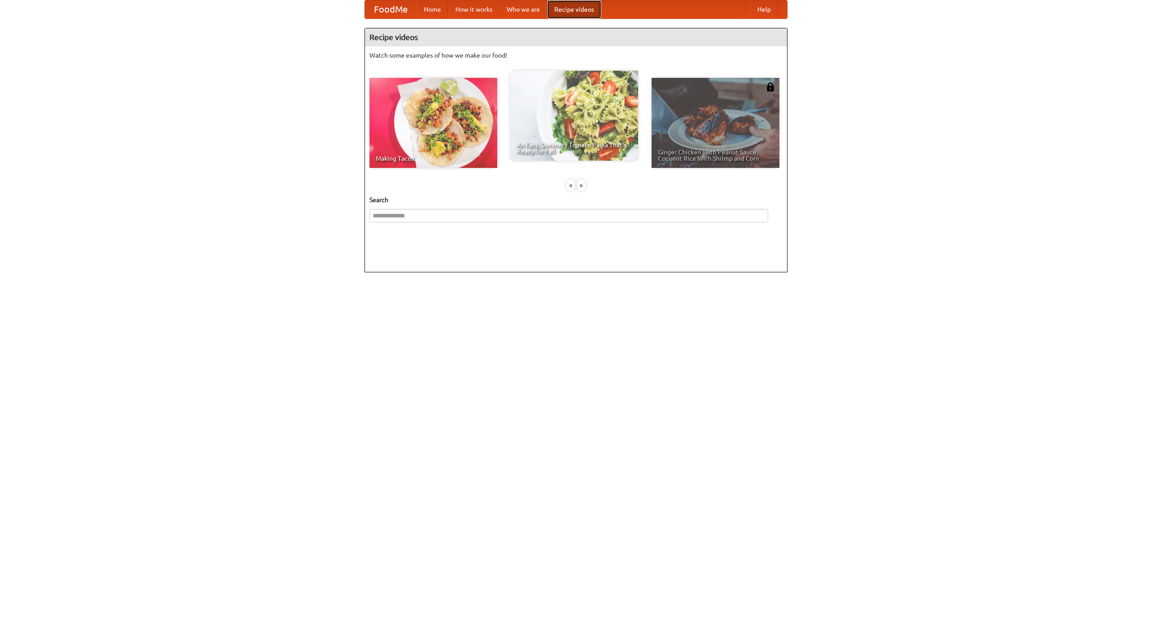 Image resolution: width=1152 pixels, height=637 pixels. I want to click on h4: Recipe videos, so click(576, 37).